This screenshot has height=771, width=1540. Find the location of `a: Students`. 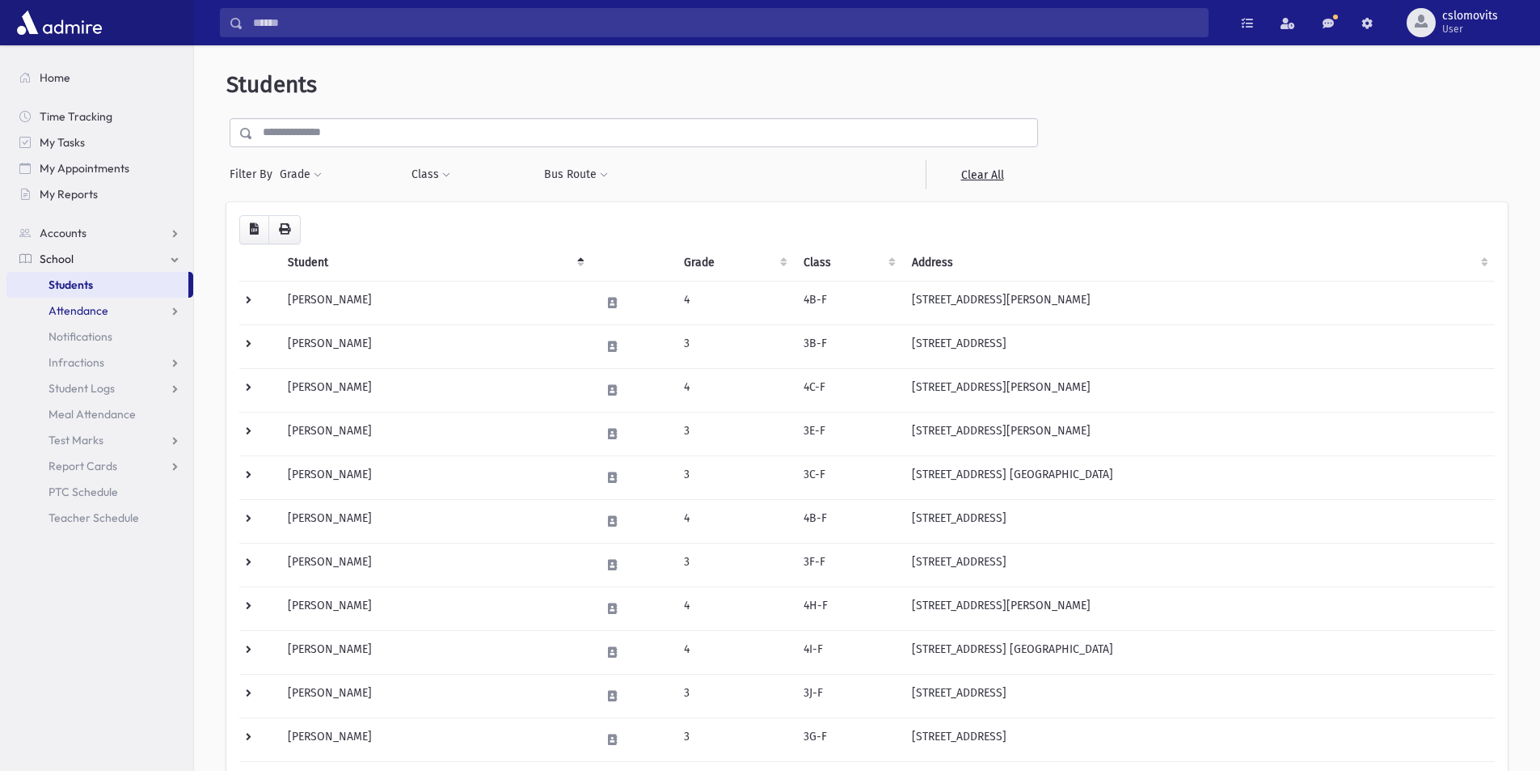

a: Students is located at coordinates (97, 285).